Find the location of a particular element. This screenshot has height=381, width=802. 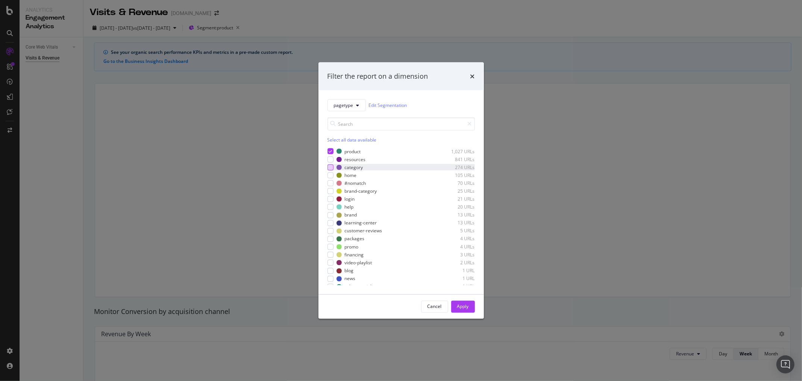

div: Filter the report on a dimension is located at coordinates (378, 76).